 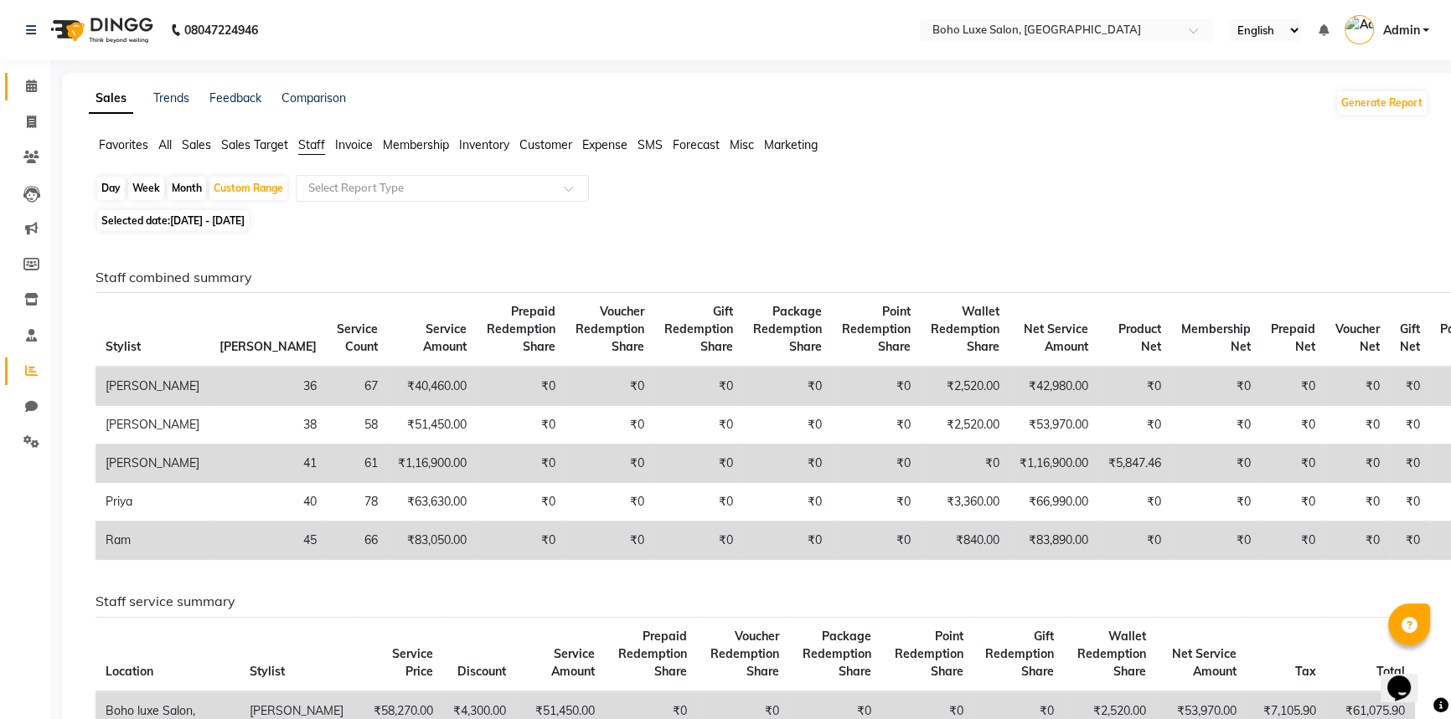 I want to click on div: Custom Range, so click(x=248, y=188).